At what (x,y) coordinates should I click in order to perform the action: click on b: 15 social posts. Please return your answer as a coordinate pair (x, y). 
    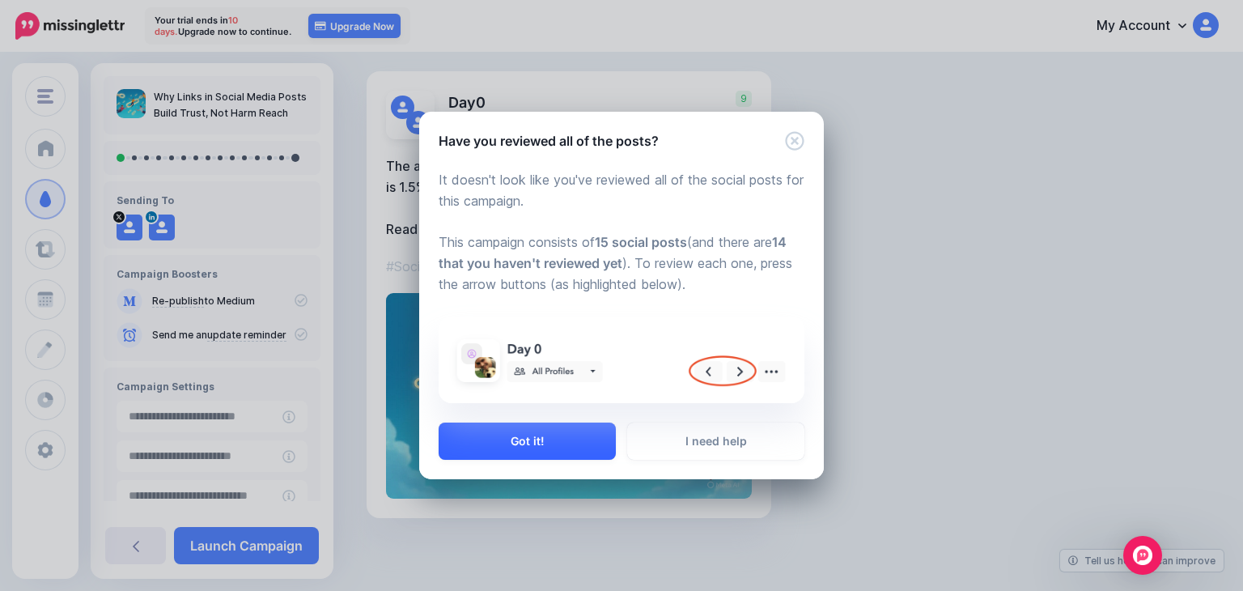
    Looking at the image, I should click on (641, 242).